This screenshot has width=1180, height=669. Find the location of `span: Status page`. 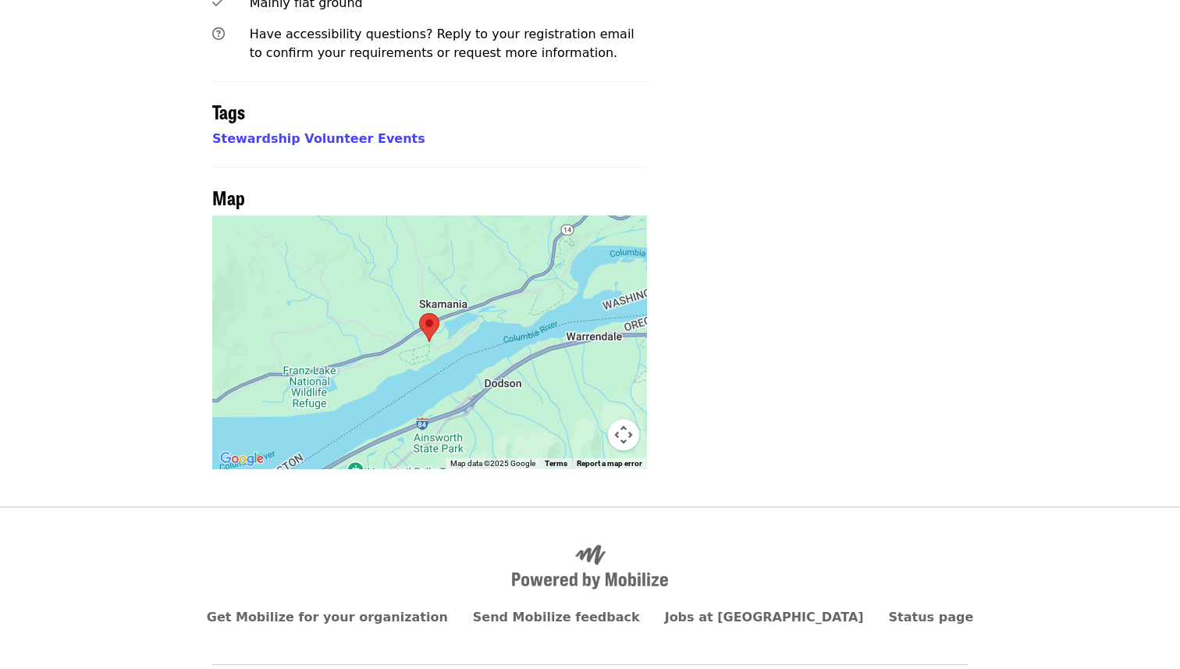

span: Status page is located at coordinates (931, 617).